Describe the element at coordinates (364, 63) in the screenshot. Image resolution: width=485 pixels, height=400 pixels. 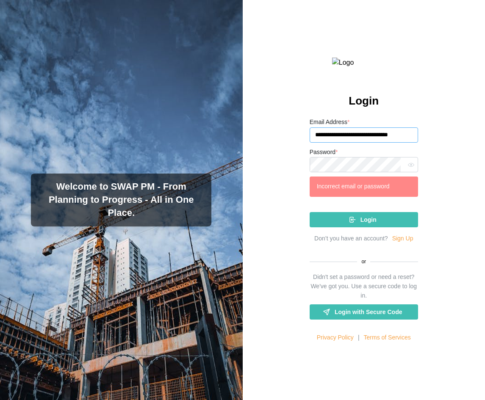
I see `img: Logo` at that location.